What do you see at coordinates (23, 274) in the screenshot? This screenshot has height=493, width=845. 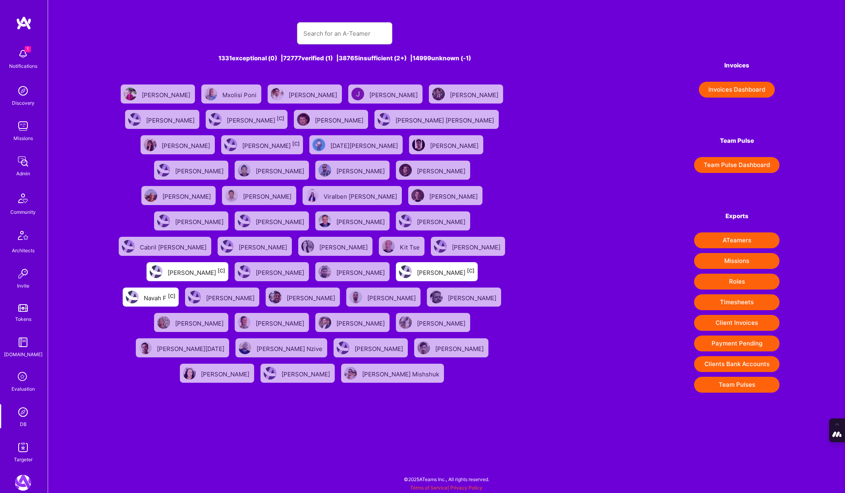 I see `img: Invite` at bounding box center [23, 274].